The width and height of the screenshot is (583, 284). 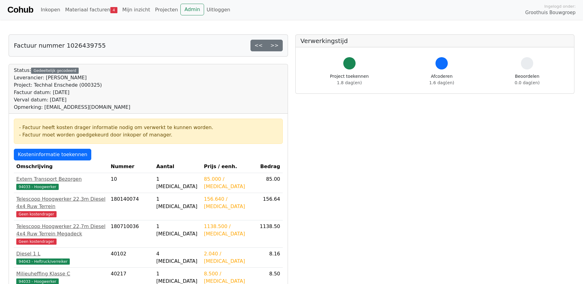 What do you see at coordinates (60, 45) in the screenshot?
I see `h5: Factuur nummer 1026439755` at bounding box center [60, 45].